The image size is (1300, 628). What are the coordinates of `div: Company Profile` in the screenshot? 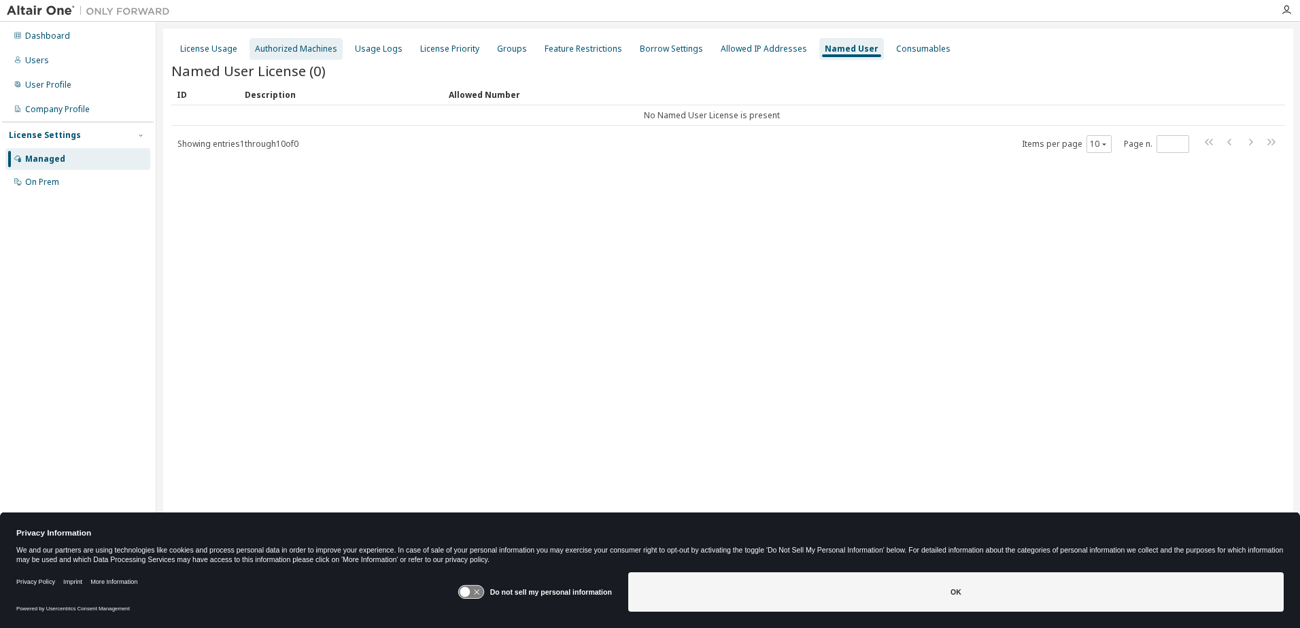 It's located at (57, 110).